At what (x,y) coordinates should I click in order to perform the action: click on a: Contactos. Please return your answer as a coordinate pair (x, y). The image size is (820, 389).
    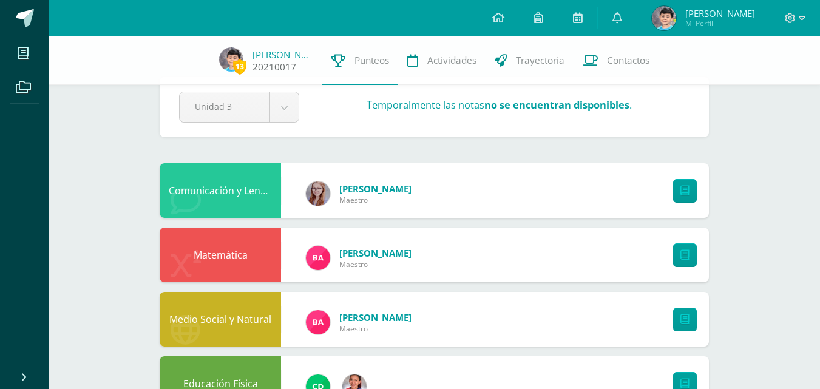
    Looking at the image, I should click on (616, 61).